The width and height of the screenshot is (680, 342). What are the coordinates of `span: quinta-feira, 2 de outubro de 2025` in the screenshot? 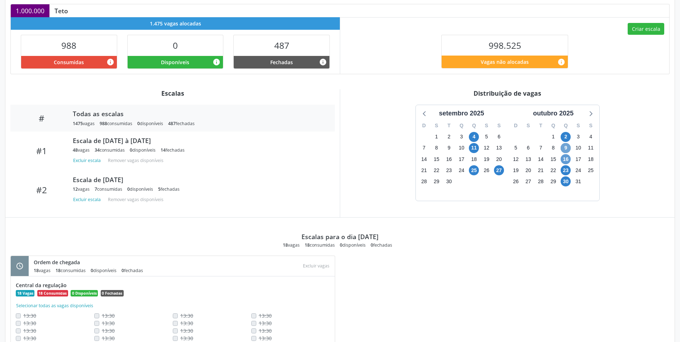 It's located at (566, 137).